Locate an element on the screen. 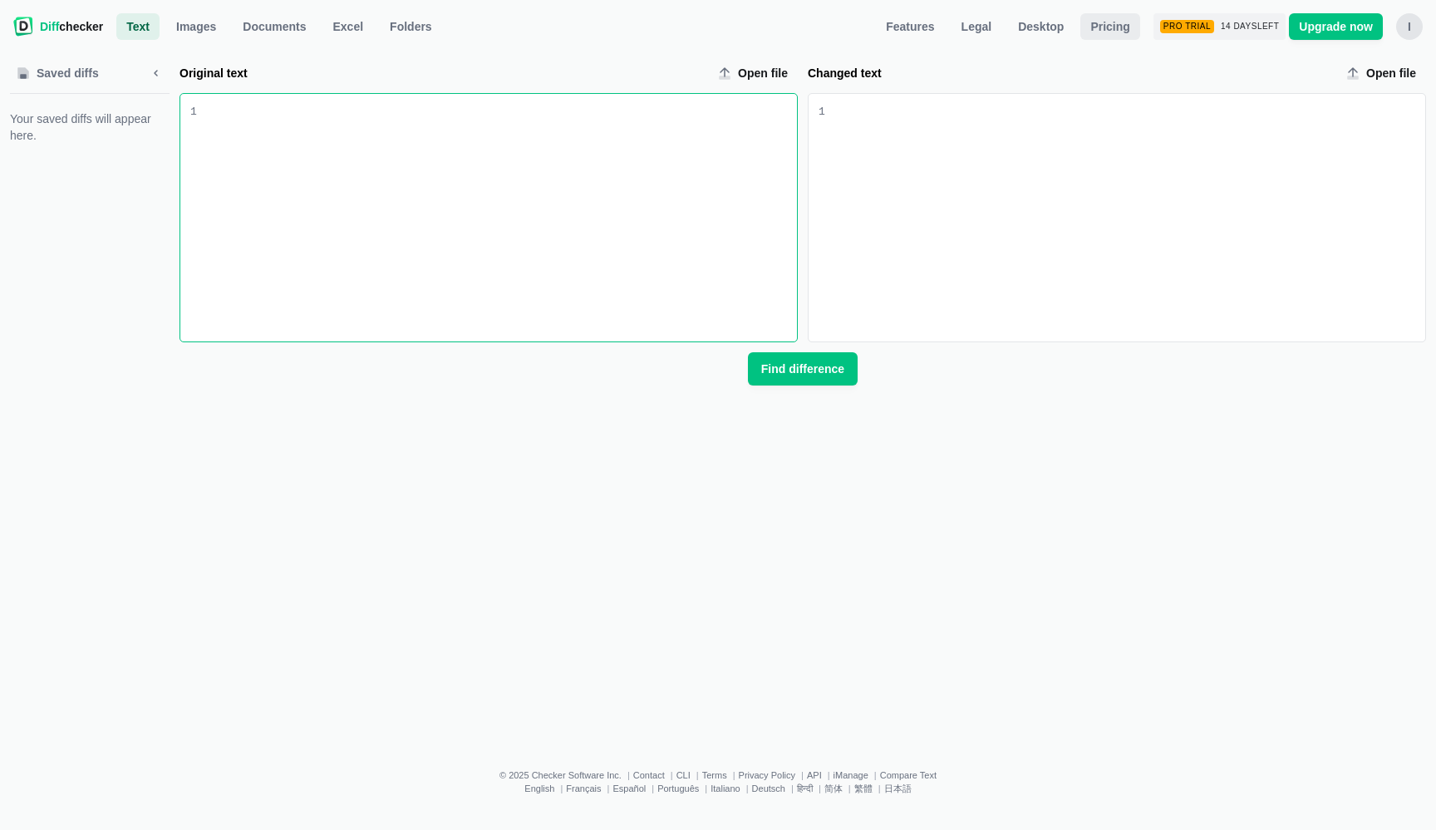 The width and height of the screenshot is (1436, 830). span: Diff is located at coordinates (49, 27).